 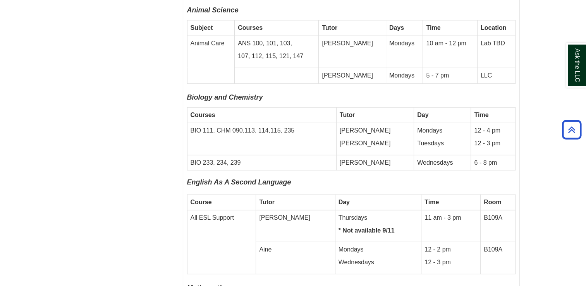 I want to click on strong: Course, so click(x=201, y=202).